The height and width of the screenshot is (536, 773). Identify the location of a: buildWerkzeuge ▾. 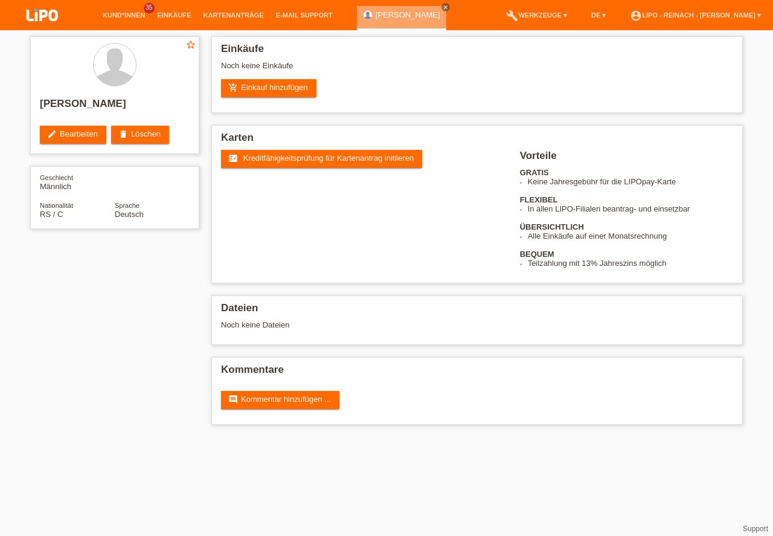
(537, 15).